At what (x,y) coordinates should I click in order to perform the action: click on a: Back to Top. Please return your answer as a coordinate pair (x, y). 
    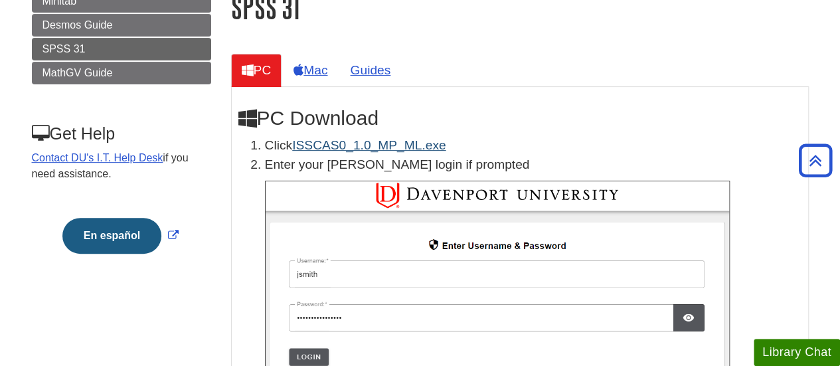
    Looking at the image, I should click on (816, 160).